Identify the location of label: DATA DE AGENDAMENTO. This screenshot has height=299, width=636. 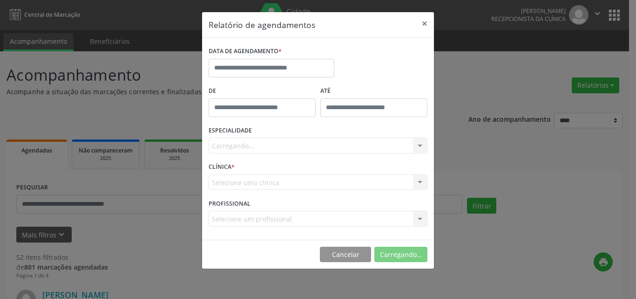
(245, 51).